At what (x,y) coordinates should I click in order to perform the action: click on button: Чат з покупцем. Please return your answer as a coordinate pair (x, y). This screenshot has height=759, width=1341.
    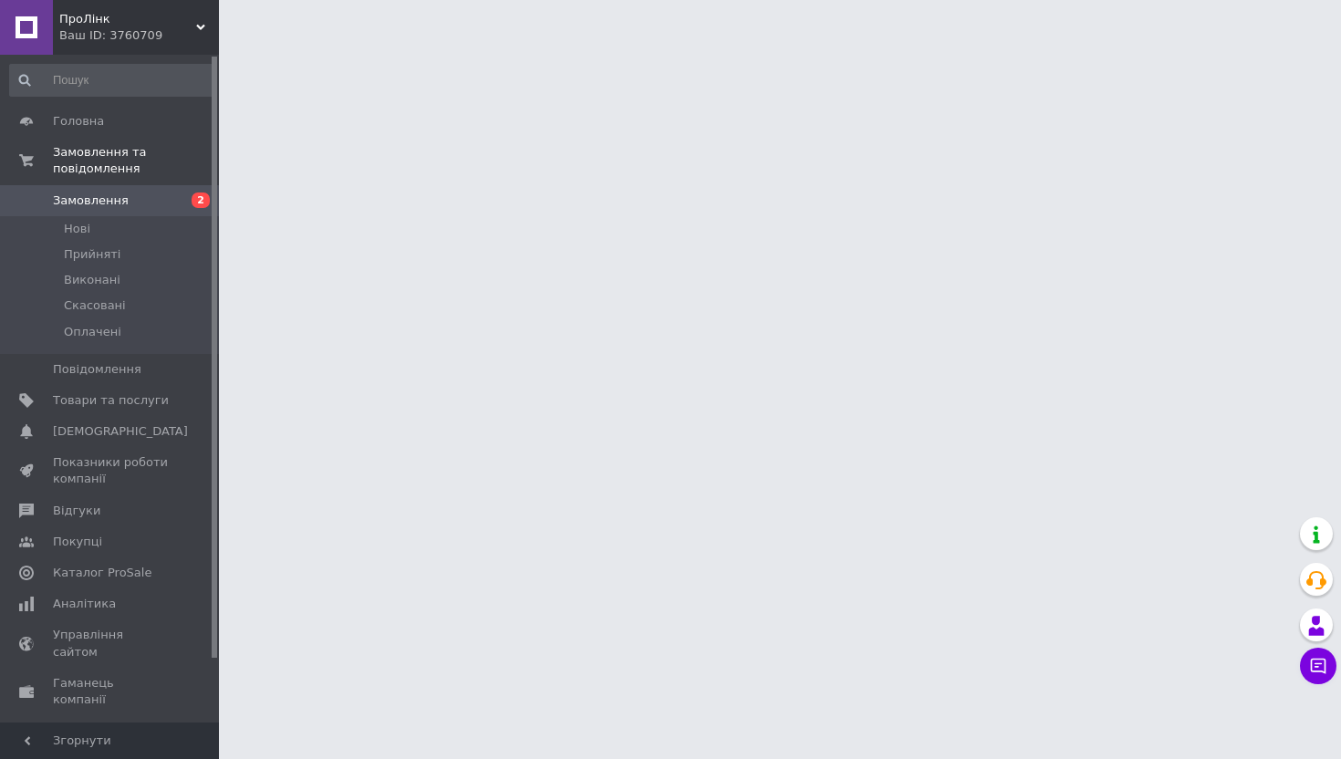
    Looking at the image, I should click on (1318, 666).